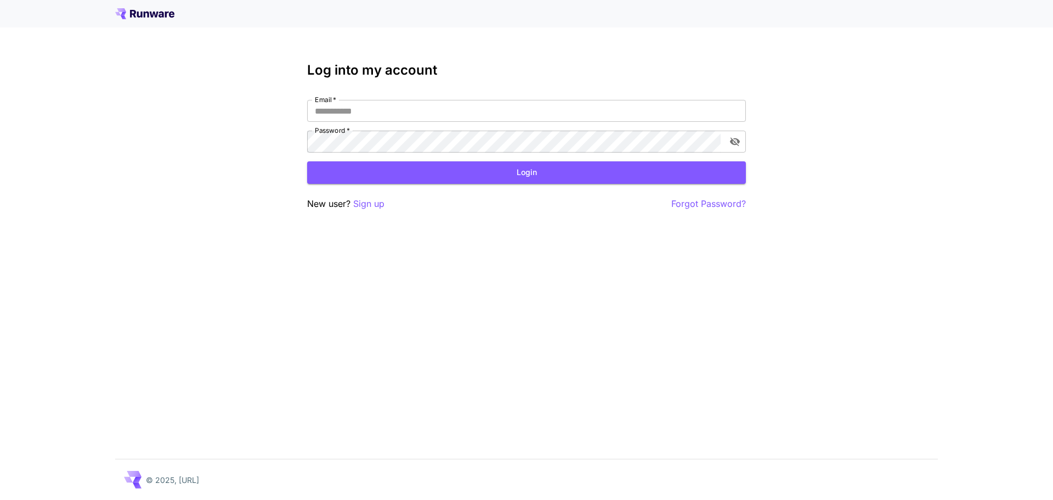 This screenshot has width=1053, height=500. Describe the element at coordinates (527, 172) in the screenshot. I see `button: Login` at that location.